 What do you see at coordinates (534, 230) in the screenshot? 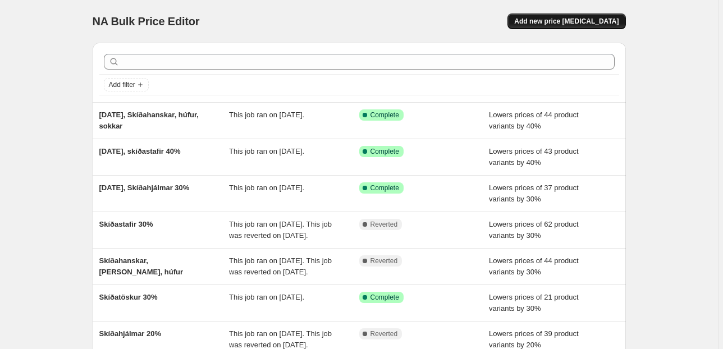
I see `span: Lowers prices of 62 product variants by 30%` at bounding box center [534, 230].